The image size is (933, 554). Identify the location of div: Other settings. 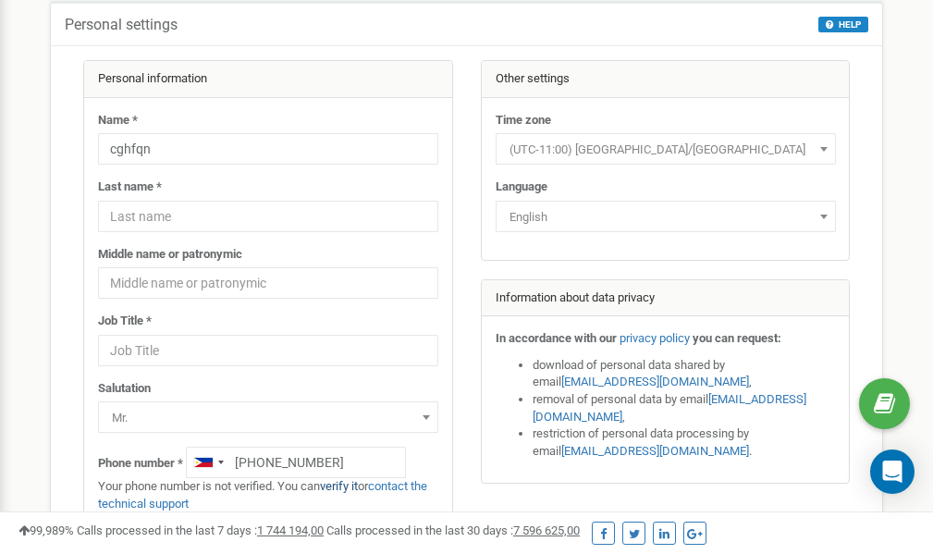
(666, 80).